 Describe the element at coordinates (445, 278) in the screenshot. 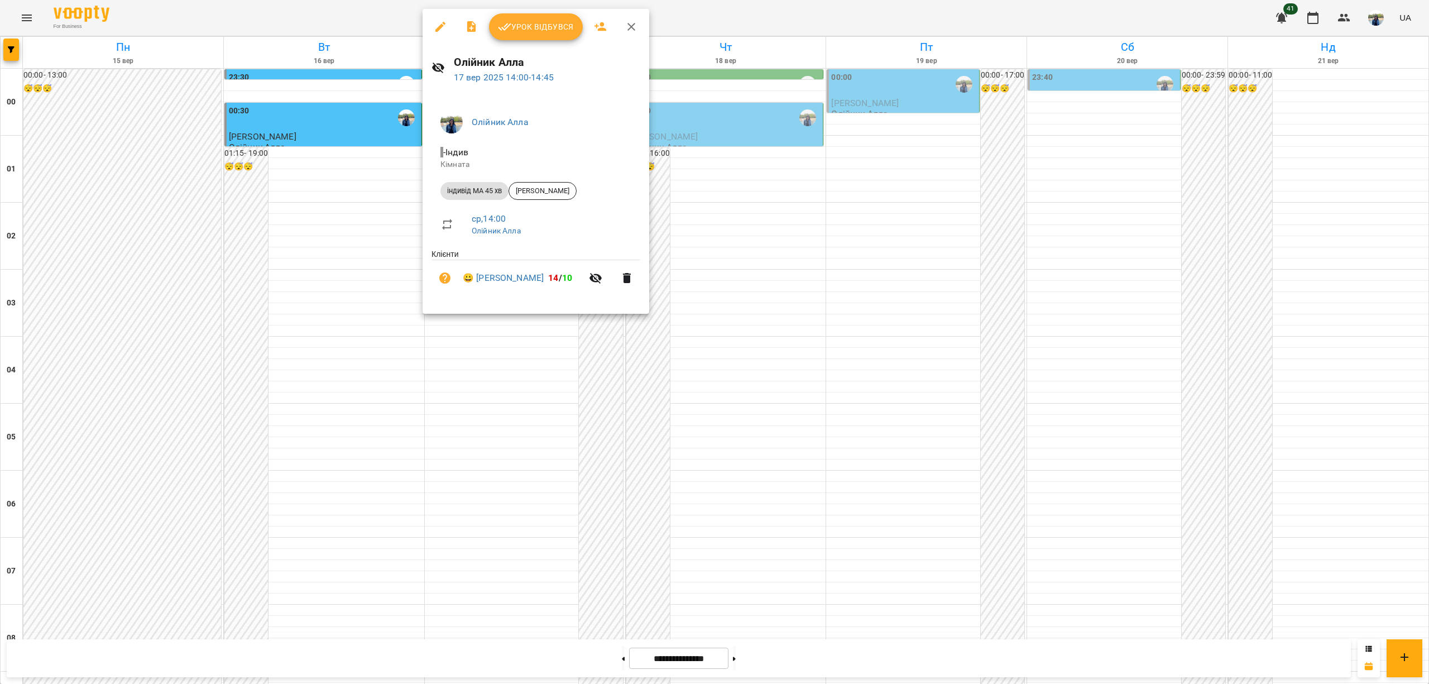

I see `button: Візит ще не сплачено. Додати оплату?` at that location.